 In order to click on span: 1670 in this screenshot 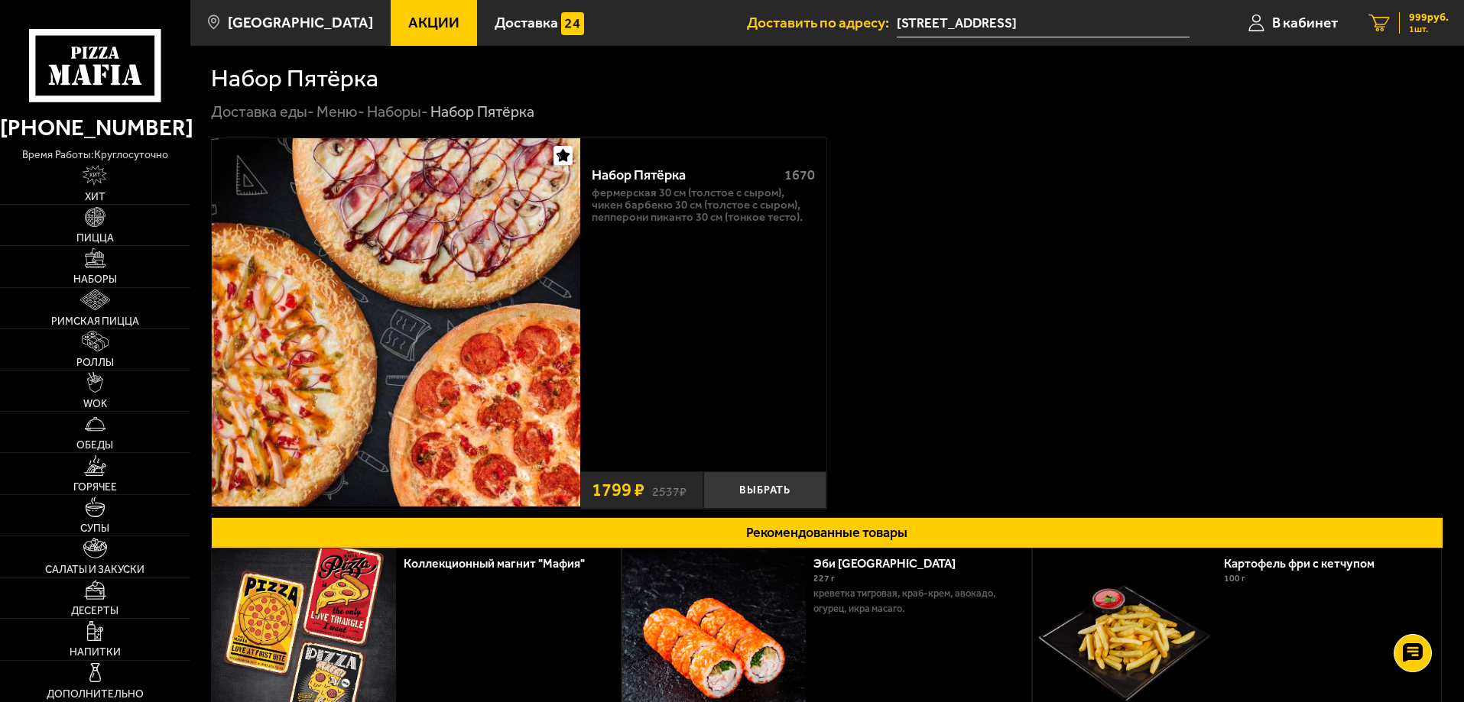, I will do `click(800, 175)`.